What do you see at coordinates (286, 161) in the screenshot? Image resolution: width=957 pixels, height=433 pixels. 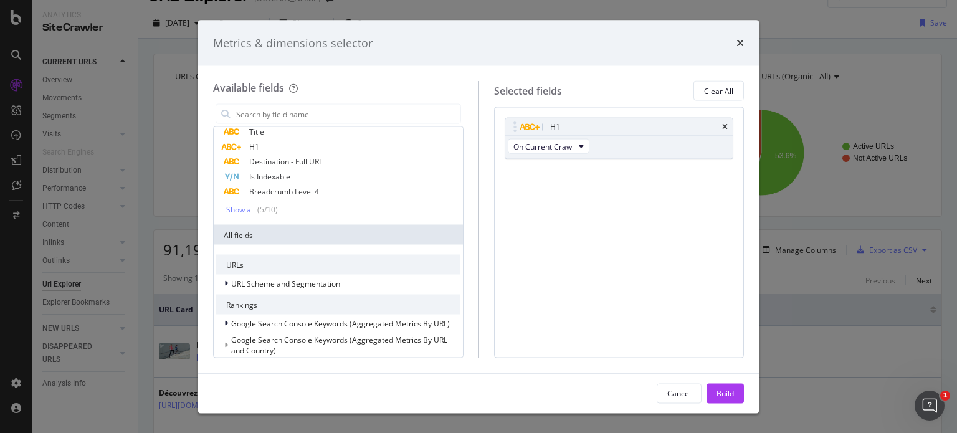 I see `span: Destination - Full URL` at bounding box center [286, 161].